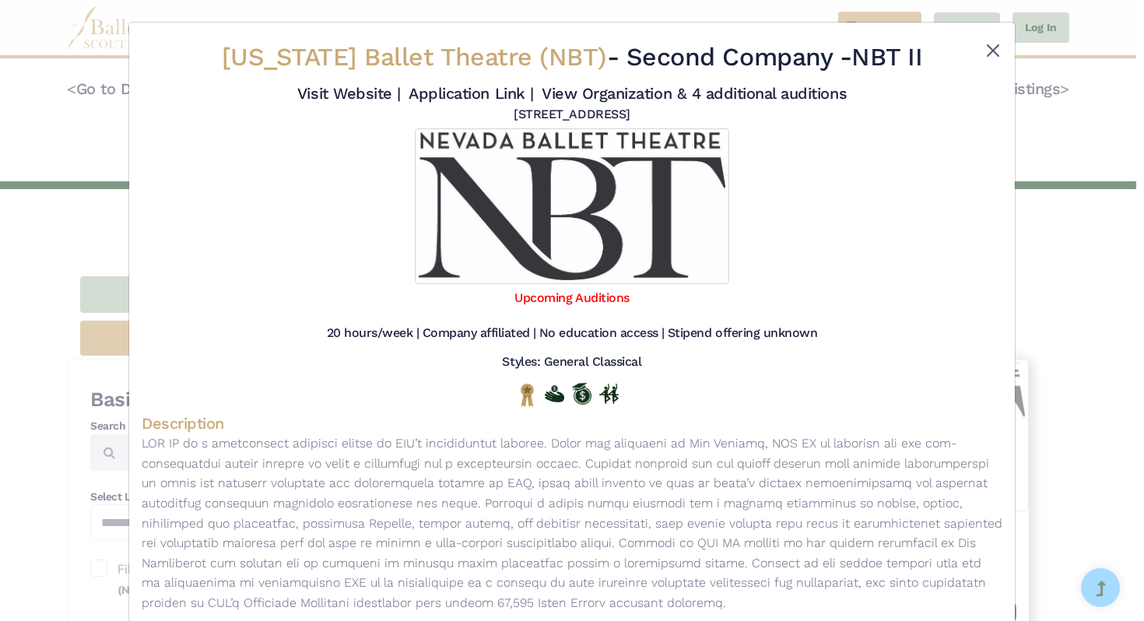  What do you see at coordinates (527, 395) in the screenshot?
I see `img: National` at bounding box center [527, 395].